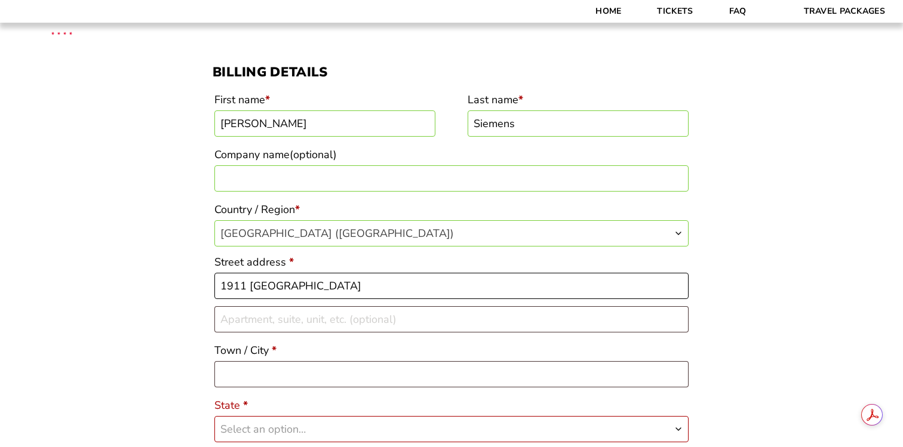 The image size is (903, 447). Describe the element at coordinates (451, 155) in the screenshot. I see `label: Company name` at that location.